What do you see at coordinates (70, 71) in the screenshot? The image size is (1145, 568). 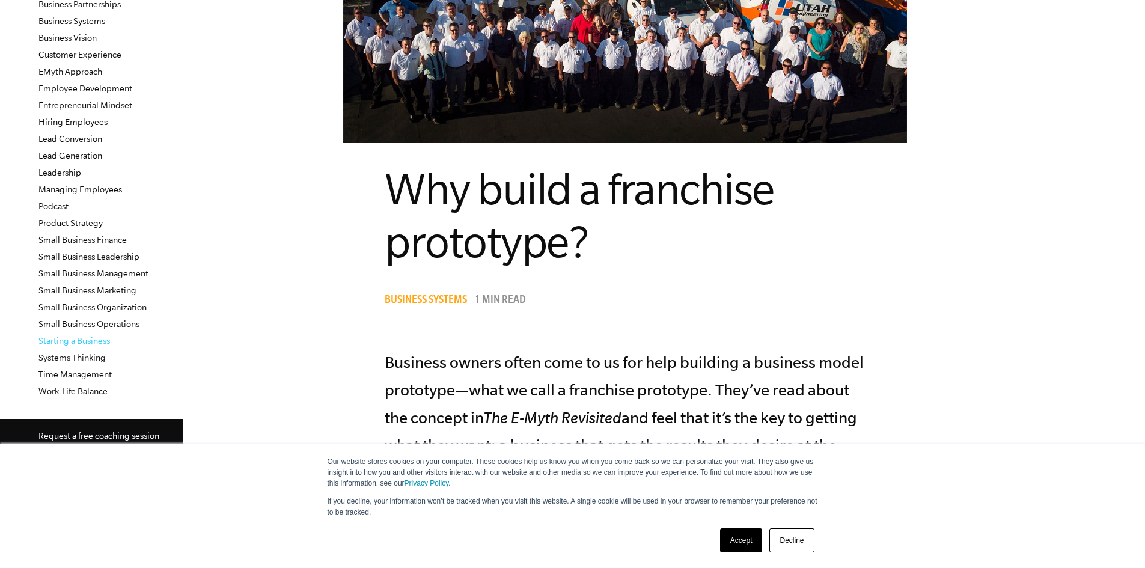 I see `a: EMyth Approach` at bounding box center [70, 71].